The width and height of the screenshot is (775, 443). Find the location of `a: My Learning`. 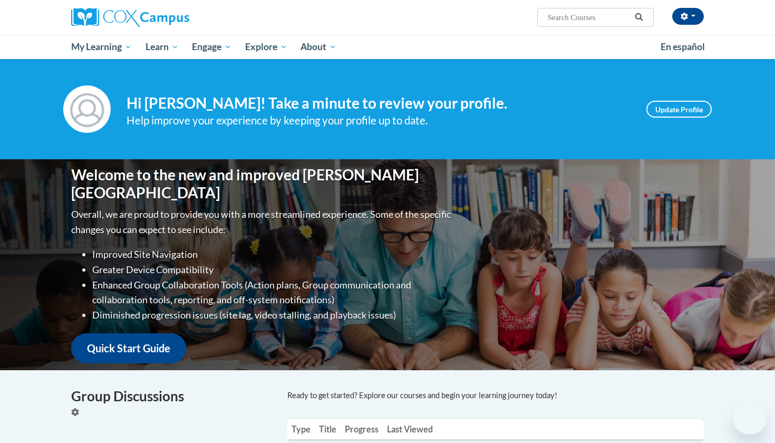

a: My Learning is located at coordinates (101, 47).